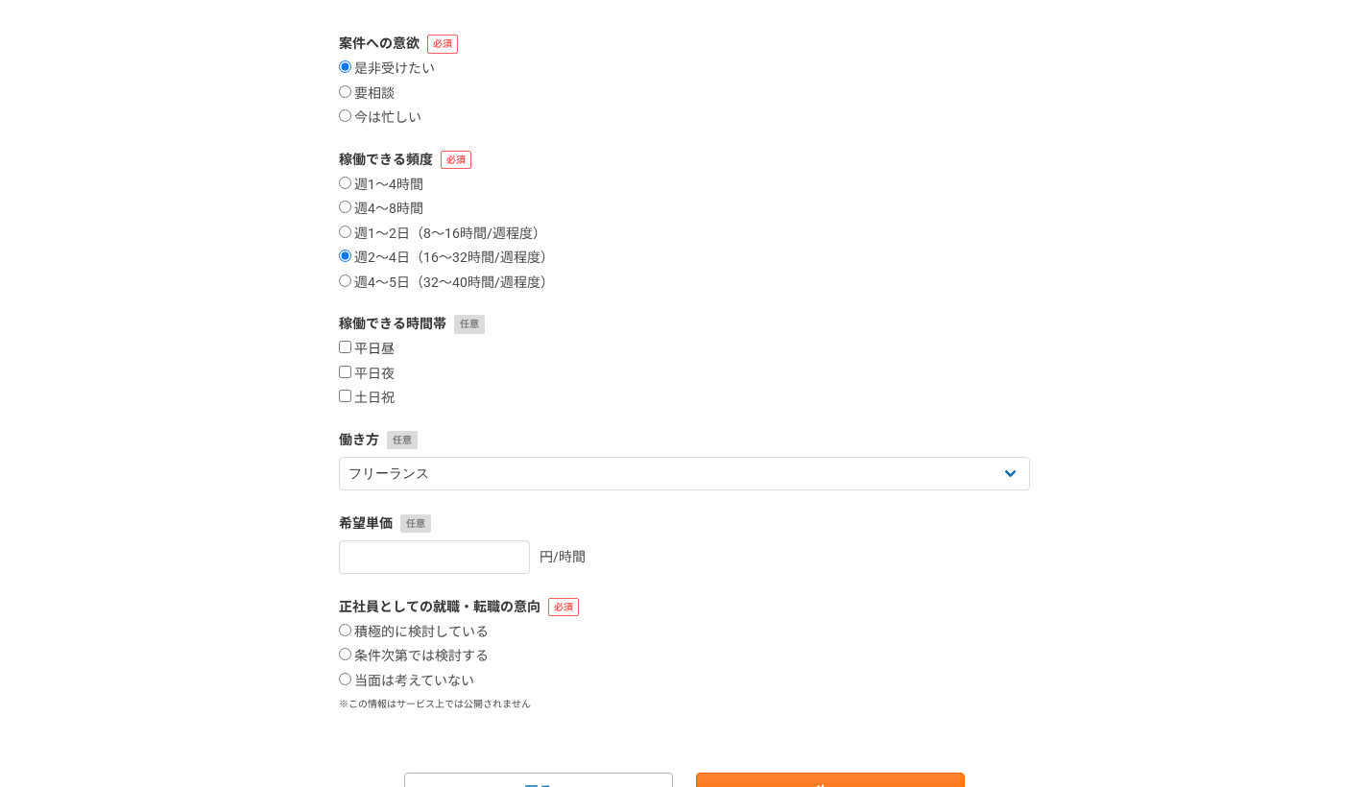 This screenshot has height=787, width=1368. Describe the element at coordinates (345, 115) in the screenshot. I see `input: 今は忙しい` at that location.